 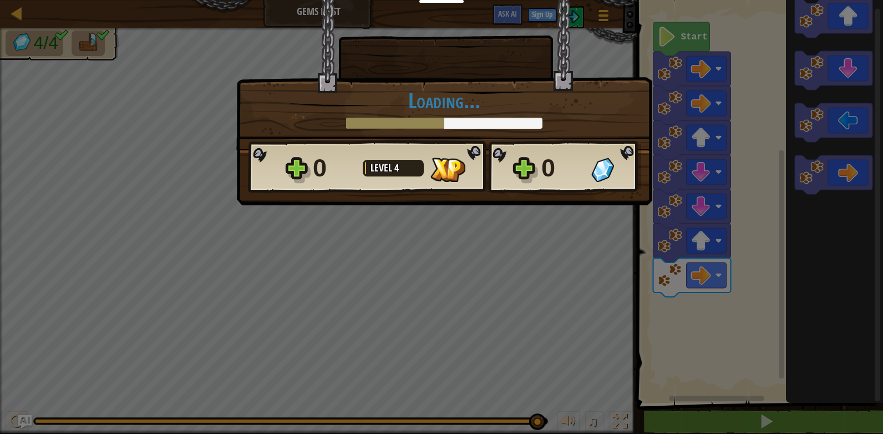 I want to click on img: XP Gained, so click(x=447, y=170).